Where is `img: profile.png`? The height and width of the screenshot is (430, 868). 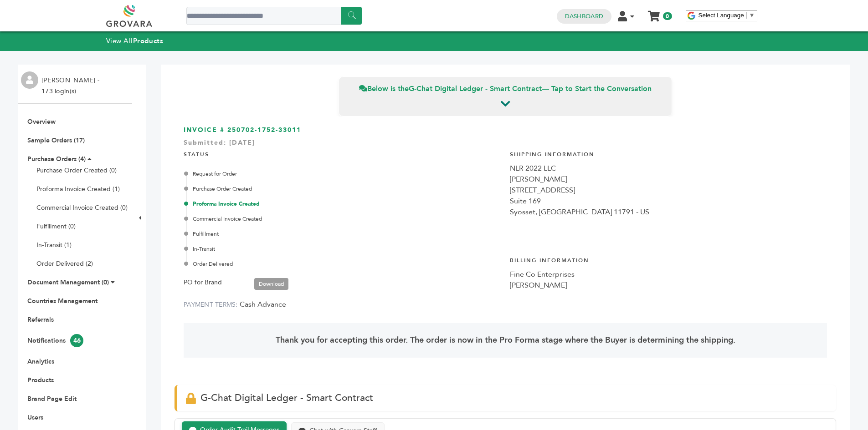
img: profile.png is located at coordinates (30, 80).